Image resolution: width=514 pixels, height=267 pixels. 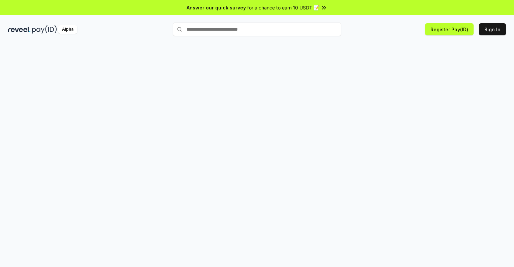 I want to click on img: pay_id, so click(x=44, y=29).